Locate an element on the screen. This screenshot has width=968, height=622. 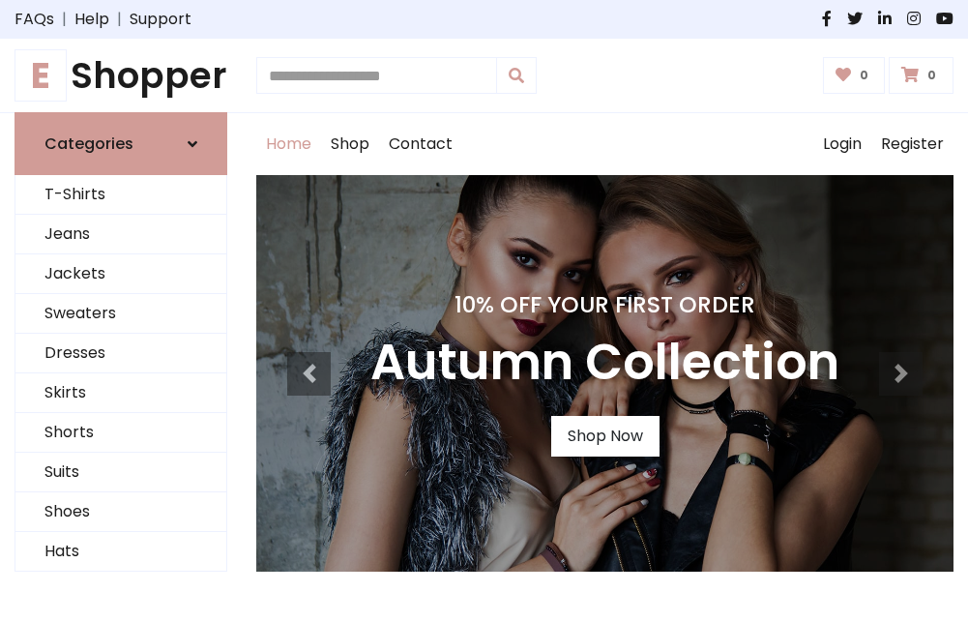
a: Shoes is located at coordinates (121, 511).